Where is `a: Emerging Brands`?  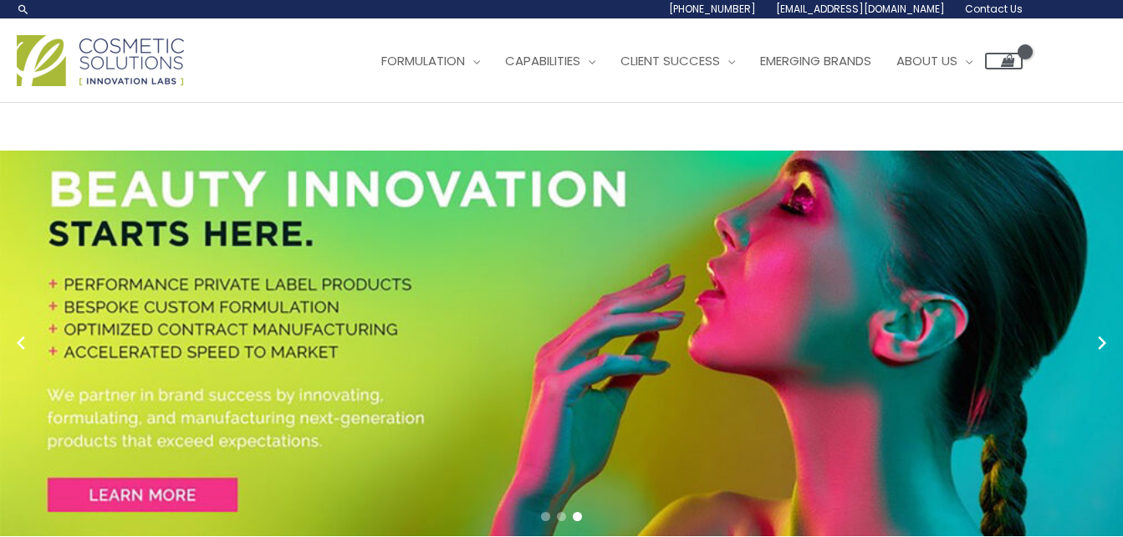 a: Emerging Brands is located at coordinates (815, 61).